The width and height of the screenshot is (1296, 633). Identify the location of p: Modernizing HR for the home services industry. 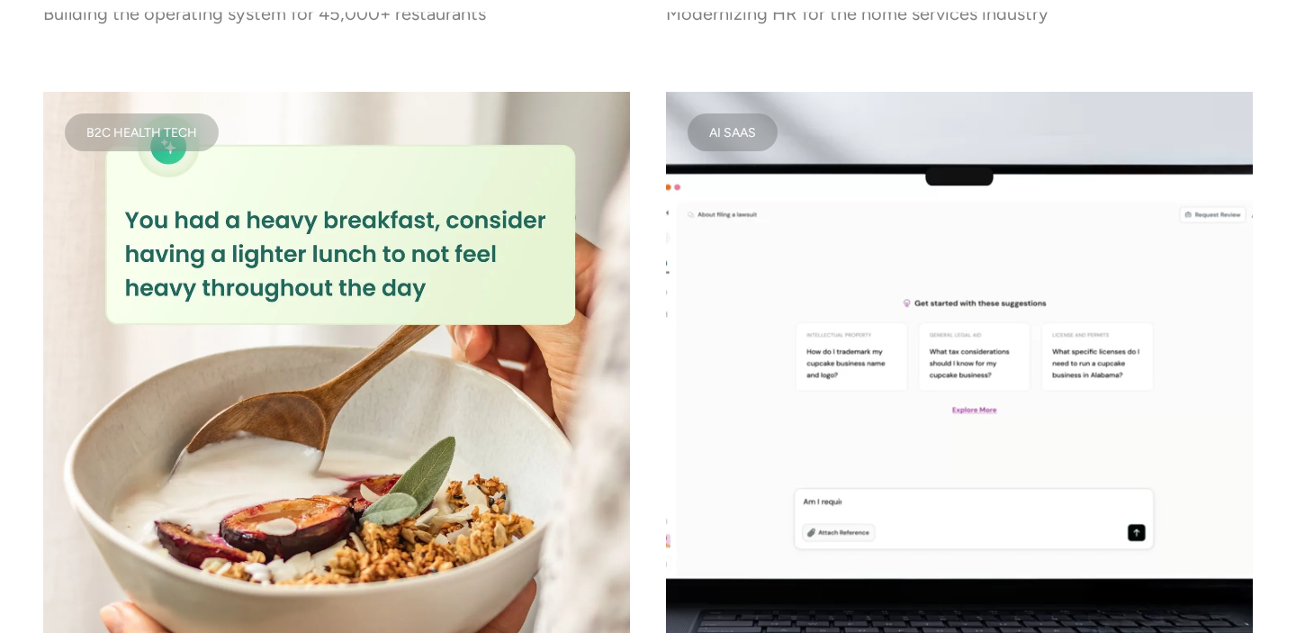
(959, 13).